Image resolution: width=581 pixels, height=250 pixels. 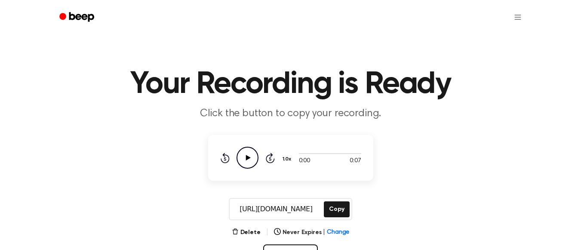 What do you see at coordinates (338, 232) in the screenshot?
I see `span: Change` at bounding box center [338, 232].